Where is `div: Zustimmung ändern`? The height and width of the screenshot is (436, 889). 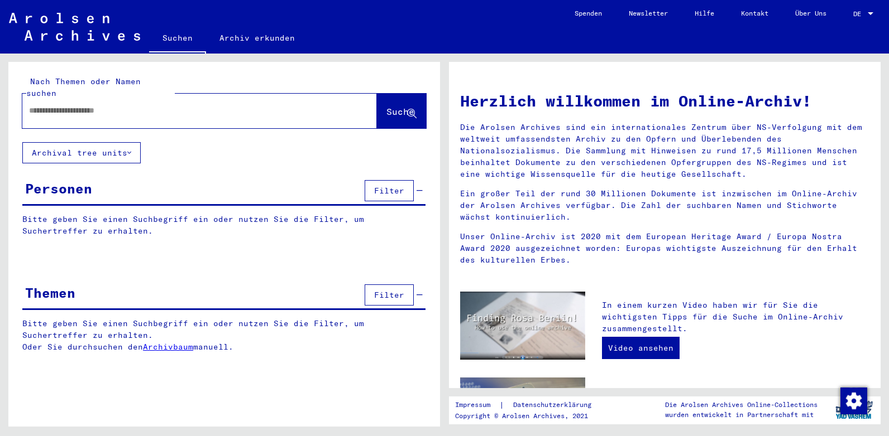
div: Zustimmung ändern is located at coordinates (853, 401).